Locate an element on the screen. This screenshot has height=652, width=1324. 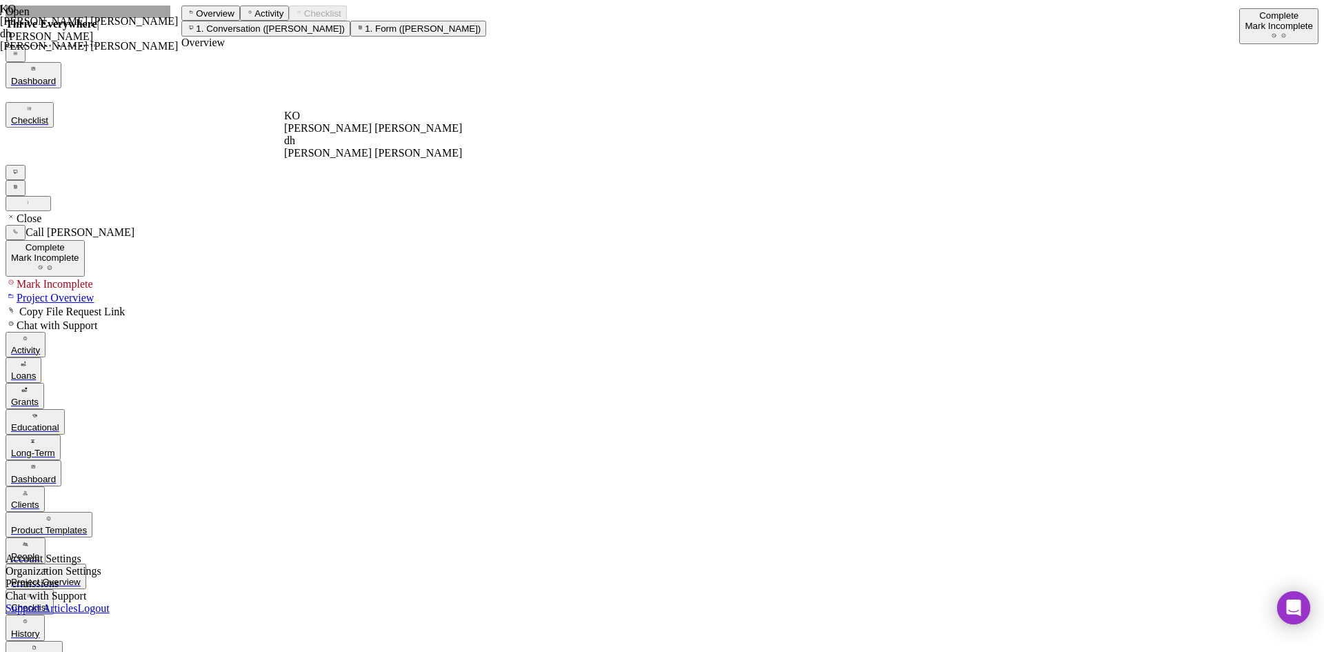
div: Close is located at coordinates (662, 218).